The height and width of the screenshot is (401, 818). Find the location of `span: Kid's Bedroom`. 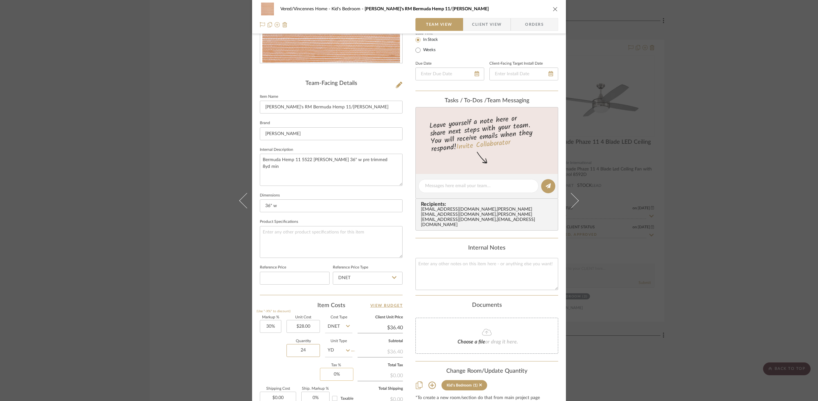

span: Kid's Bedroom is located at coordinates (348, 9).